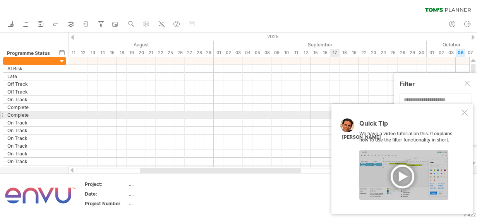 Image resolution: width=477 pixels, height=218 pixels. What do you see at coordinates (160, 53) in the screenshot?
I see `div: Friday, 22 August 2025` at bounding box center [160, 53].